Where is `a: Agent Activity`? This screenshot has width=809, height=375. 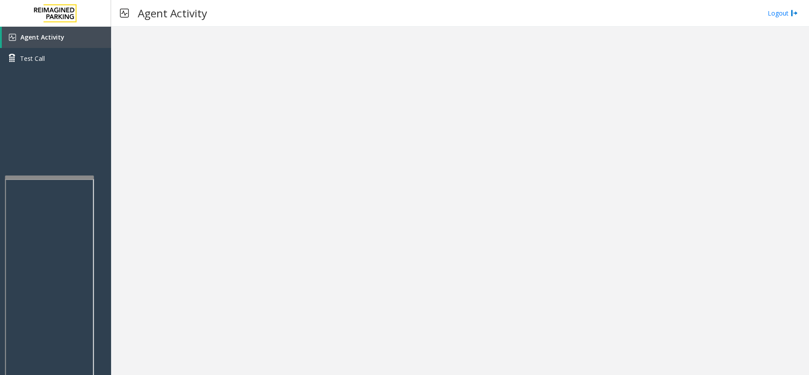
a: Agent Activity is located at coordinates (56, 37).